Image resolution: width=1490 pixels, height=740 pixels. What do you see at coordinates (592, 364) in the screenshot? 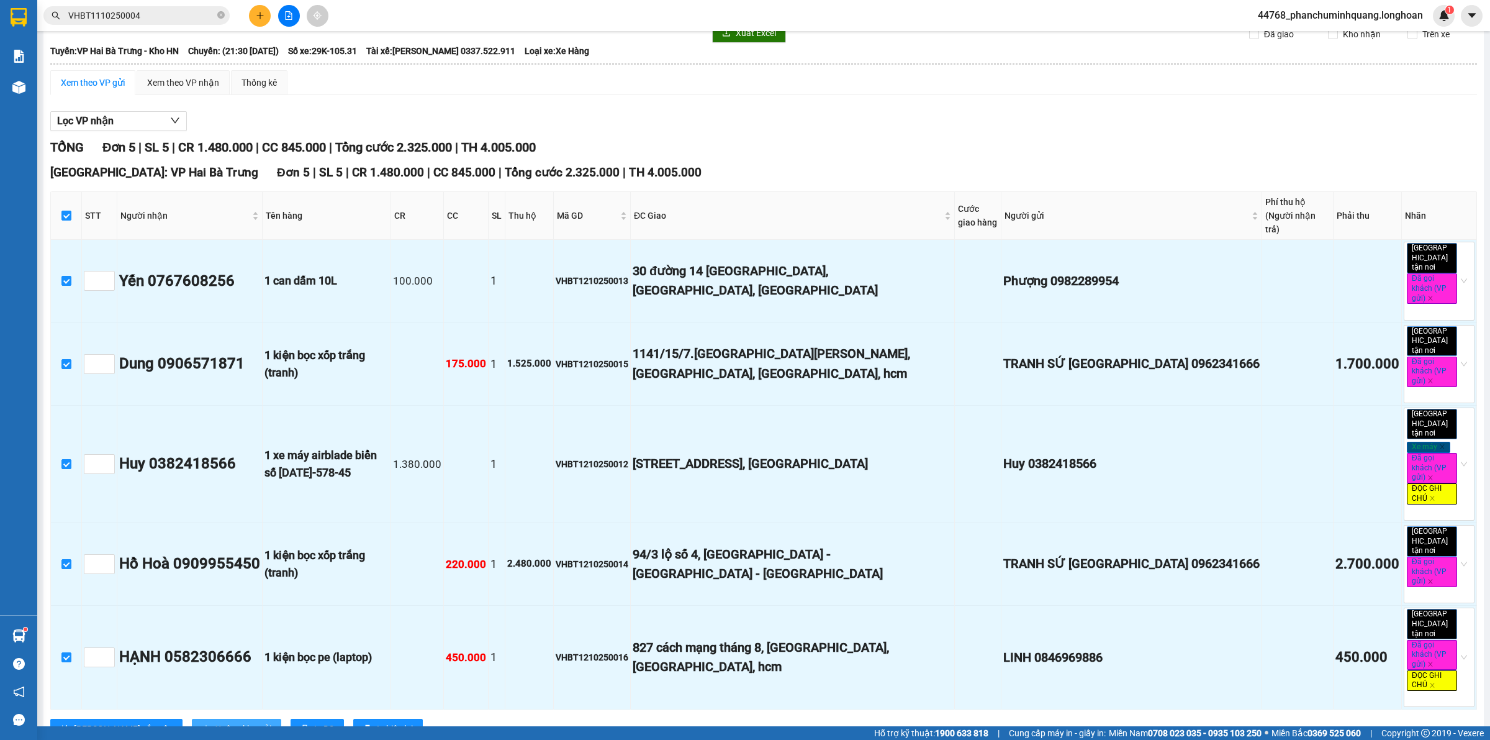
I see `td: VHBT1210250015` at bounding box center [592, 364].